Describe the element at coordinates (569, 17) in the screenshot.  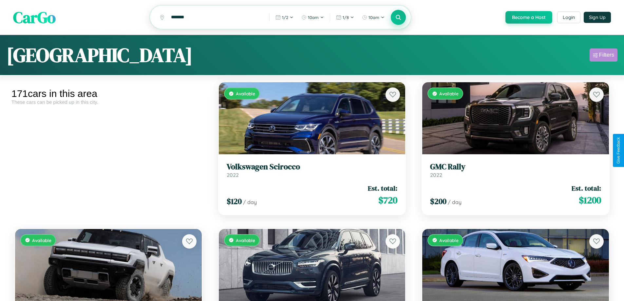
I see `button: Login` at that location.